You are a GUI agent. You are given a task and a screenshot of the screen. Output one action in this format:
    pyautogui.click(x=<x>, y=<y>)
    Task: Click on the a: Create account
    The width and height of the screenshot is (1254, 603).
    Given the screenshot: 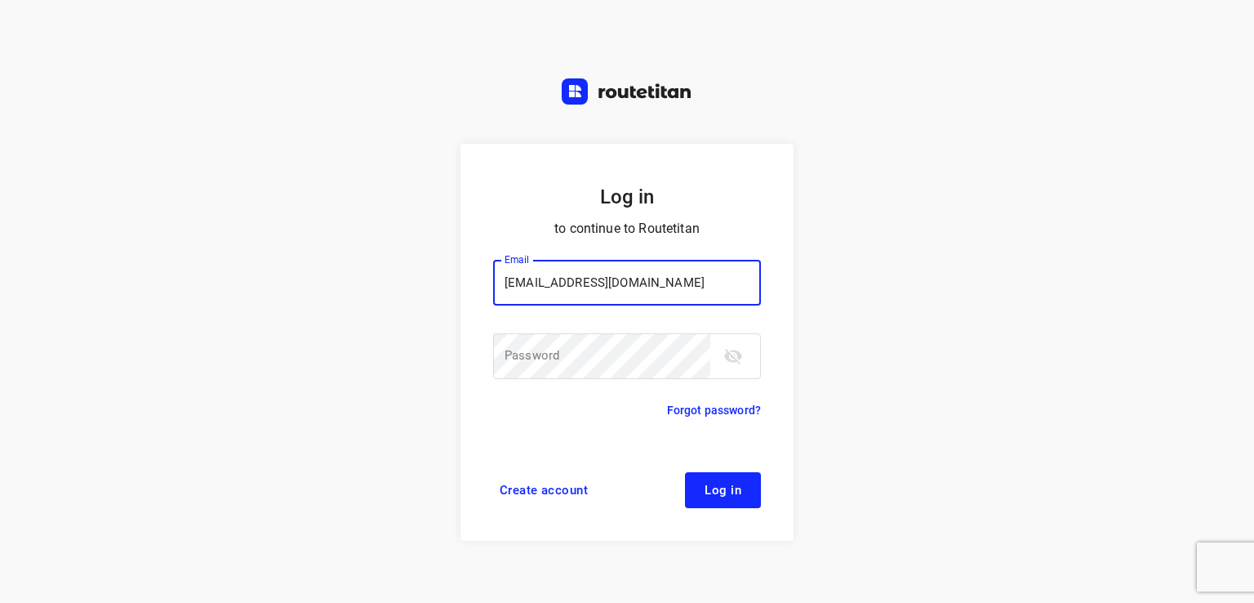 What is the action you would take?
    pyautogui.click(x=544, y=490)
    